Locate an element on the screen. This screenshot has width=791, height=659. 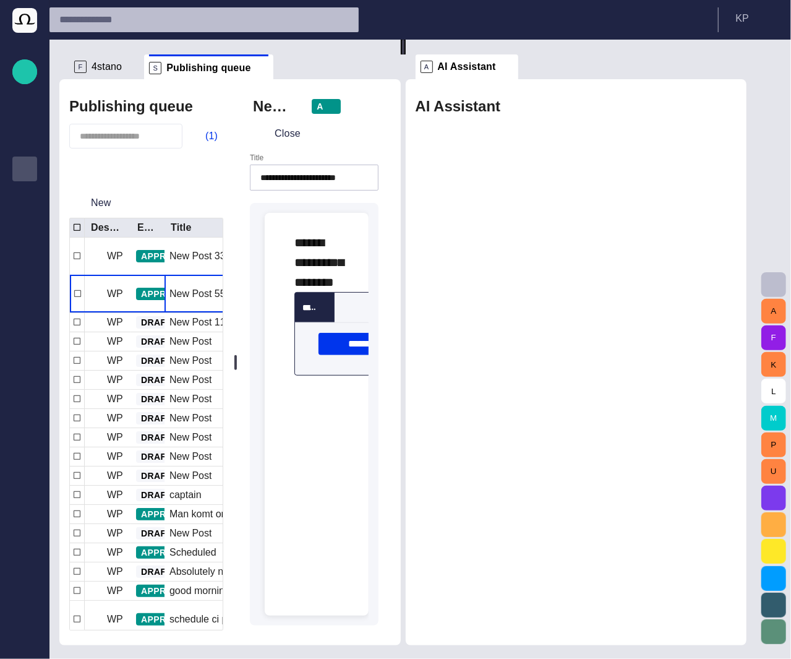
p: Publishing queue KKK is located at coordinates (25, 192).